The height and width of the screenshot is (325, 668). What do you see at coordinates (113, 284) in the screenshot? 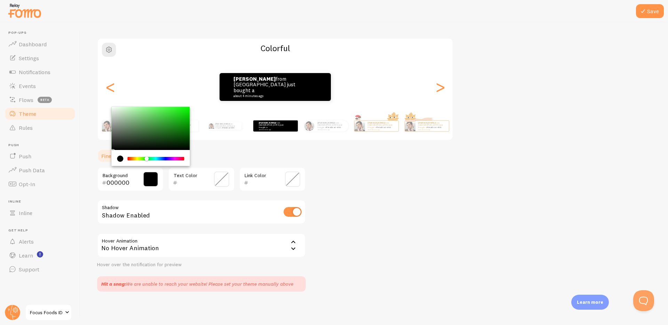
I see `strong: Hit a snag:` at bounding box center [113, 284].